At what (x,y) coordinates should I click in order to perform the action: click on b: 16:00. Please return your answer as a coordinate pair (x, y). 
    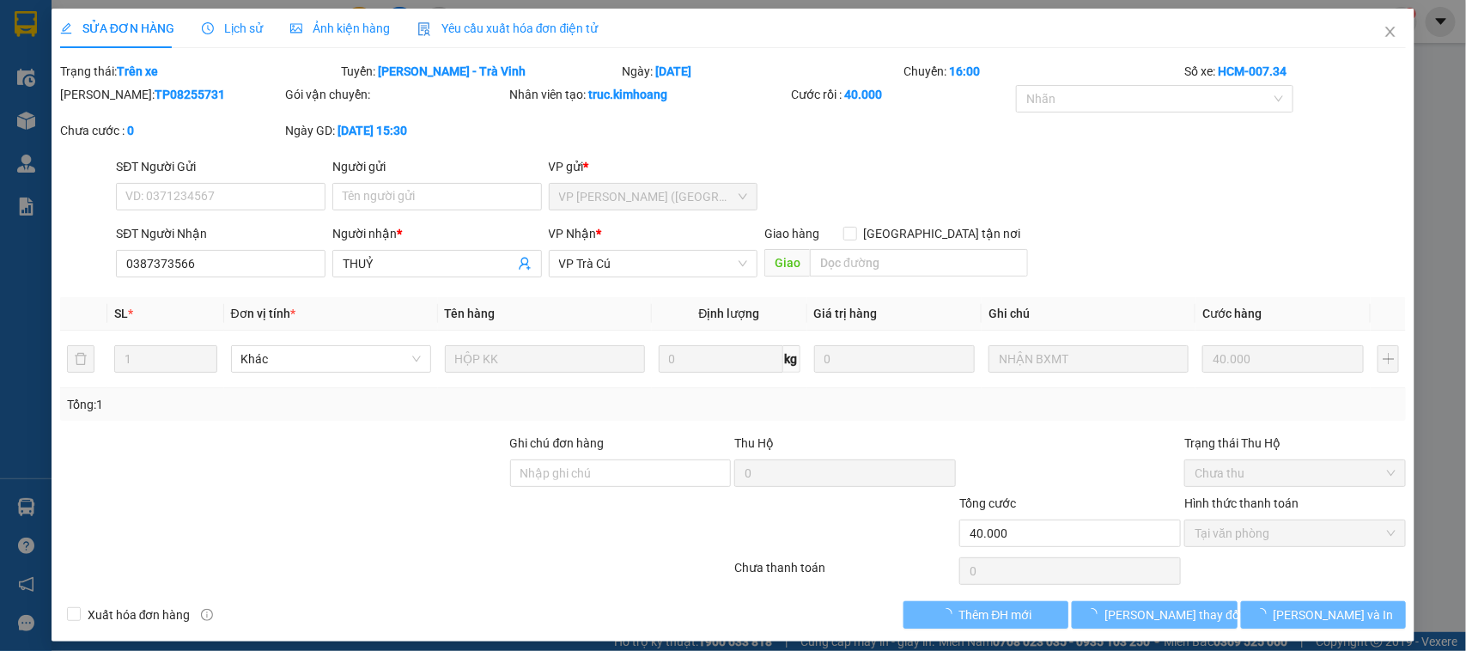
    Looking at the image, I should click on (964, 71).